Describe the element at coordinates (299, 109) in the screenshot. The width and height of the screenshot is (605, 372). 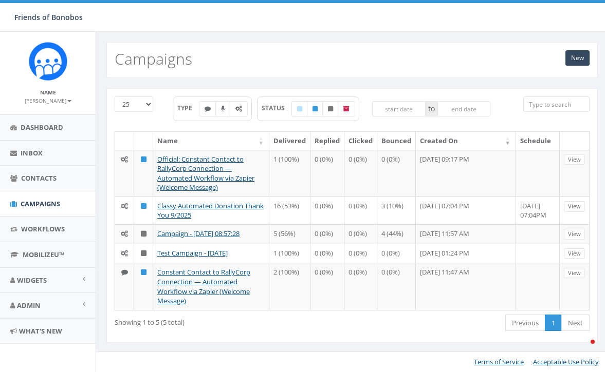
I see `label: Draft` at that location.